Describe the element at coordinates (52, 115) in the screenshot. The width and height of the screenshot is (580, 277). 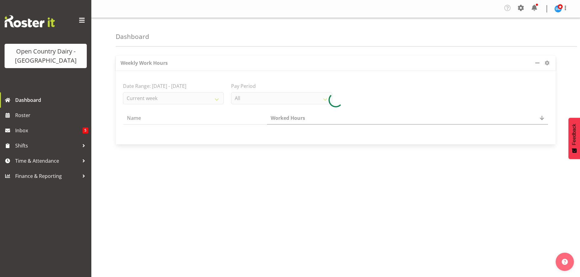
I see `span: Roster` at that location.